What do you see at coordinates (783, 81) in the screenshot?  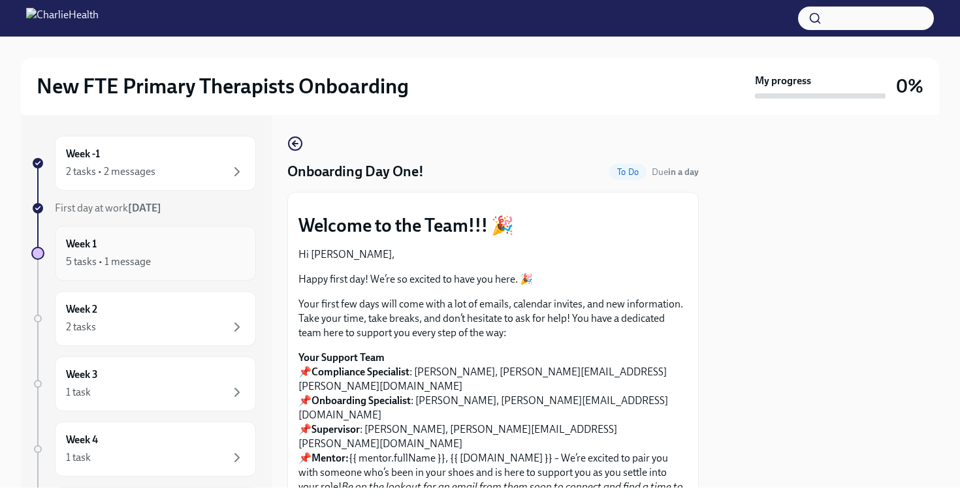 I see `strong: My progress` at bounding box center [783, 81].